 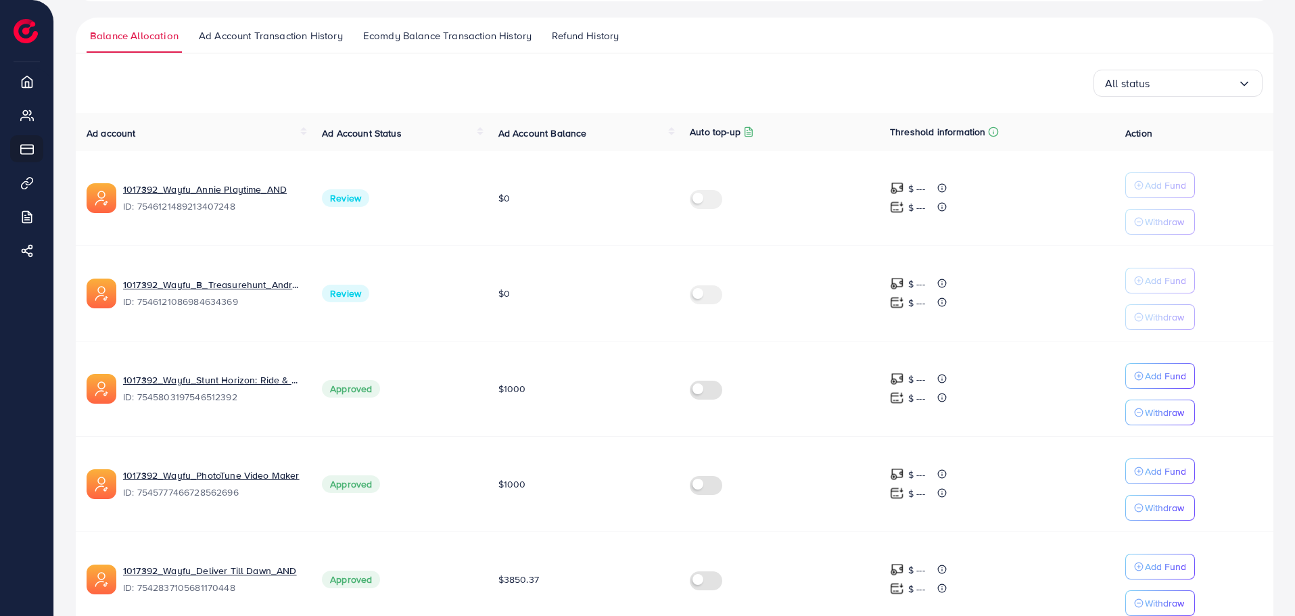 What do you see at coordinates (212, 475) in the screenshot?
I see `a: 1017392_Wayfu_PhotoTune Video Maker` at bounding box center [212, 475].